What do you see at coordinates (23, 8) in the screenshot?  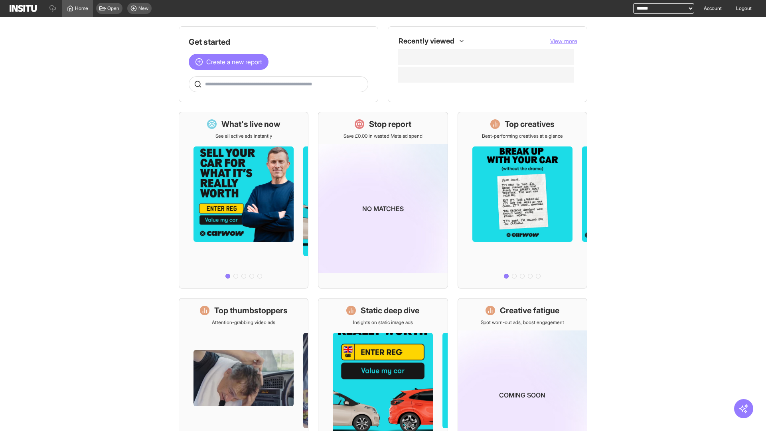 I see `img: Logo` at bounding box center [23, 8].